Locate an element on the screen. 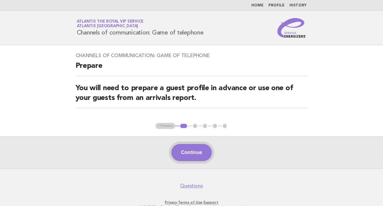  a: Terms of Use is located at coordinates (190, 202).